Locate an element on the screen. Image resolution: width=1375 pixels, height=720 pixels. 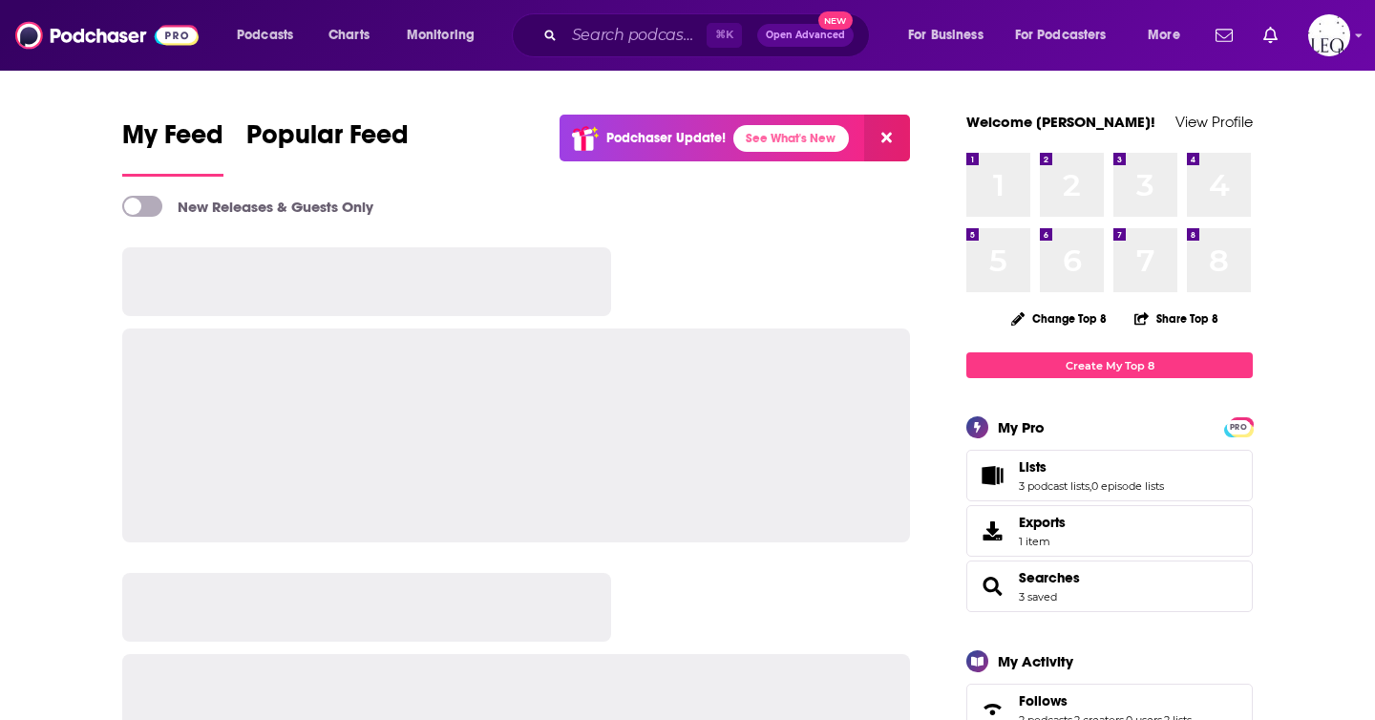
span: 1 item is located at coordinates (1042, 542).